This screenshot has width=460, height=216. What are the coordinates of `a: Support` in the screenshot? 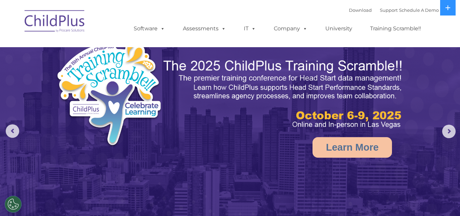 It's located at (389, 10).